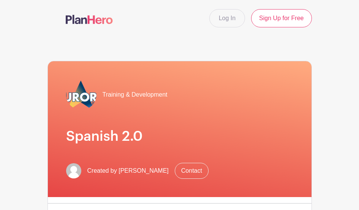 The image size is (359, 210). What do you see at coordinates (89, 19) in the screenshot?
I see `img: logo-507f7623f17ff9eddc593b1ce0a138ce2505c220e1c5a4e2b4648c50719b7d32.svg` at bounding box center [89, 19].